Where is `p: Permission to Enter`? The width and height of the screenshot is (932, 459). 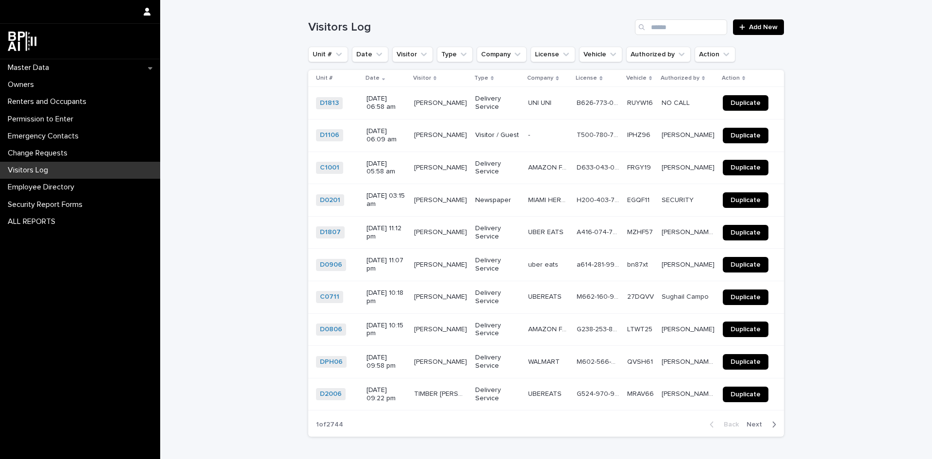
p: Permission to Enter is located at coordinates (42, 119).